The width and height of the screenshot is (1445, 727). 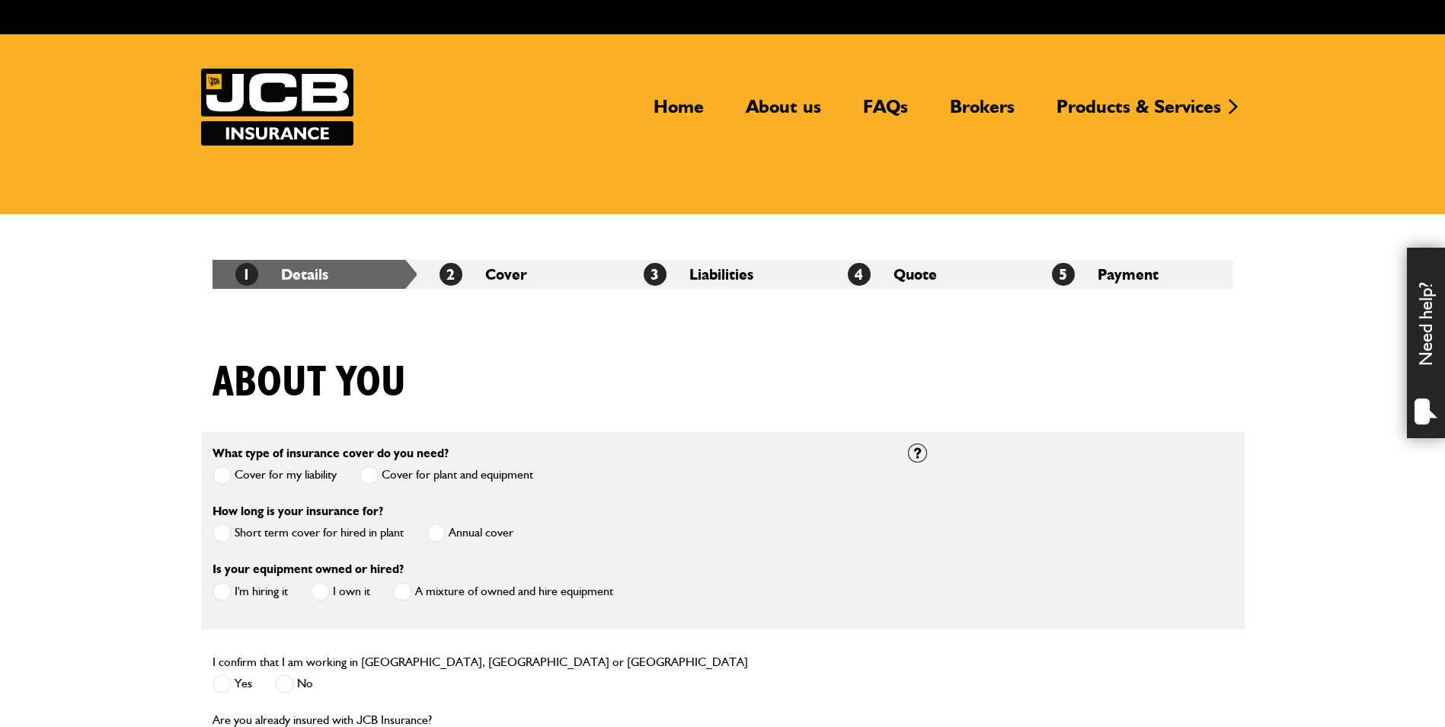 I want to click on a: Home, so click(x=679, y=113).